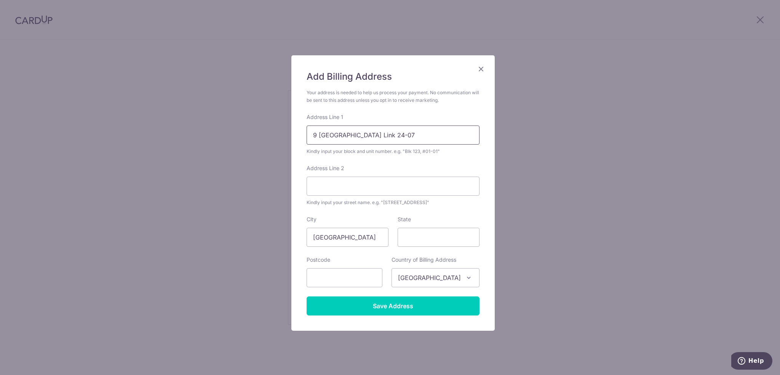 This screenshot has height=375, width=780. I want to click on span: Singapore, so click(436, 277).